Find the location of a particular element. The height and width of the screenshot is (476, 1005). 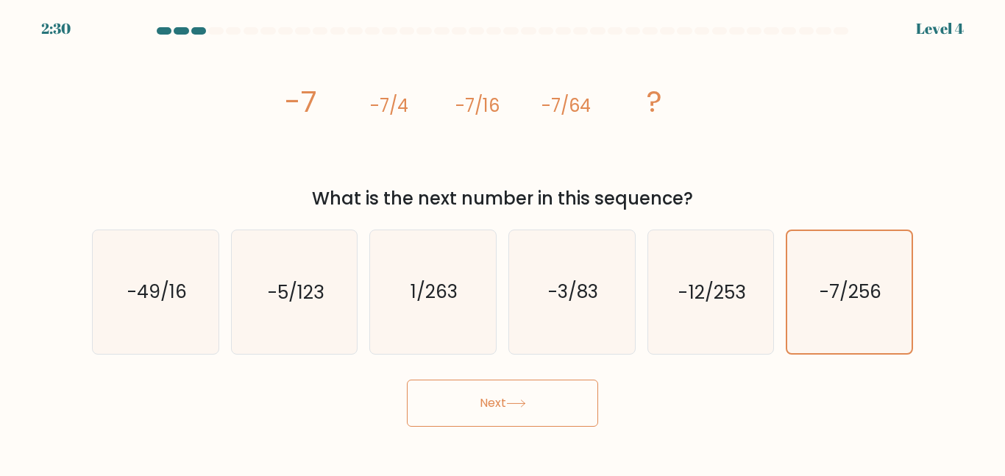

text: -7/256 is located at coordinates (851, 291).